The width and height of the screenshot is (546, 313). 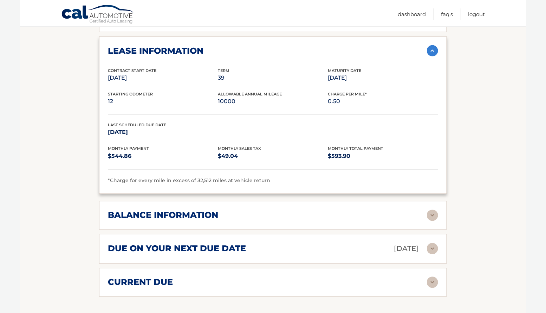 I want to click on h2: lease information, so click(x=156, y=51).